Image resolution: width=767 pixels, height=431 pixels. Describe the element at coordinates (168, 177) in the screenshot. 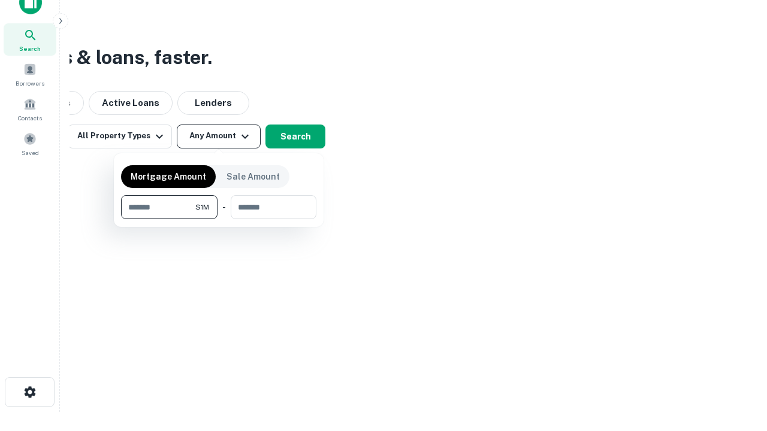

I see `p: Mortgage Amount` at that location.